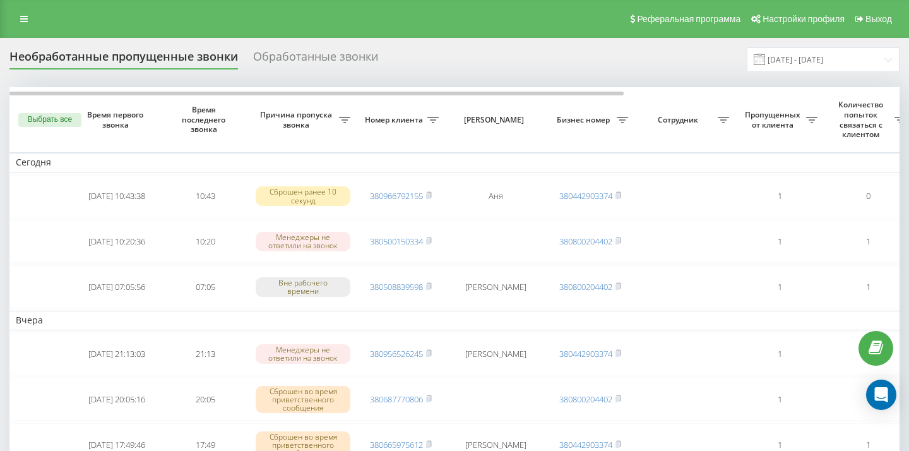 This screenshot has width=909, height=451. What do you see at coordinates (50, 120) in the screenshot?
I see `button: Выбрать все` at bounding box center [50, 120].